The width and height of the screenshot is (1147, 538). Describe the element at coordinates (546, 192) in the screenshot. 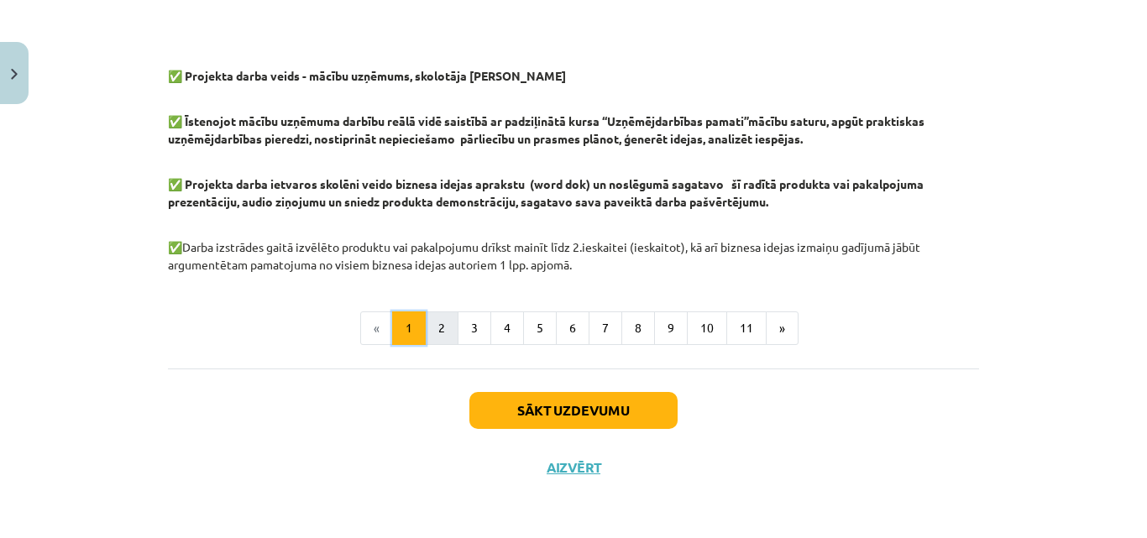

I see `b: Projekta darba ietvaros skolēni veido biznesa idejas aprakstu (word dok) un noslēgumā sagatavo šī...` at that location.